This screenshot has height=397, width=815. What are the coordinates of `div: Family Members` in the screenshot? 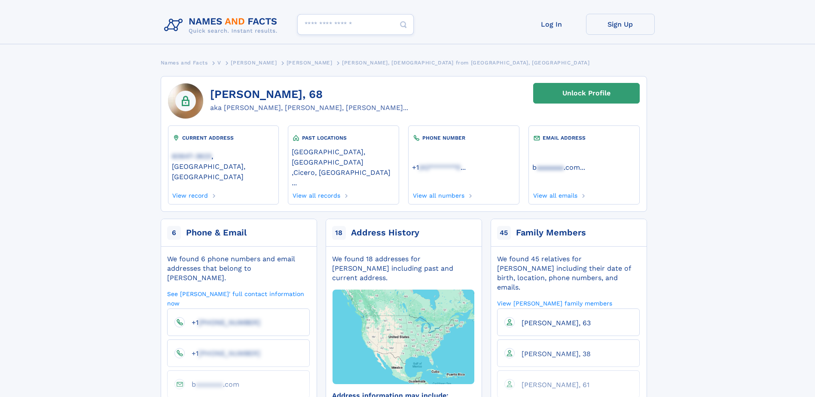 It's located at (551, 233).